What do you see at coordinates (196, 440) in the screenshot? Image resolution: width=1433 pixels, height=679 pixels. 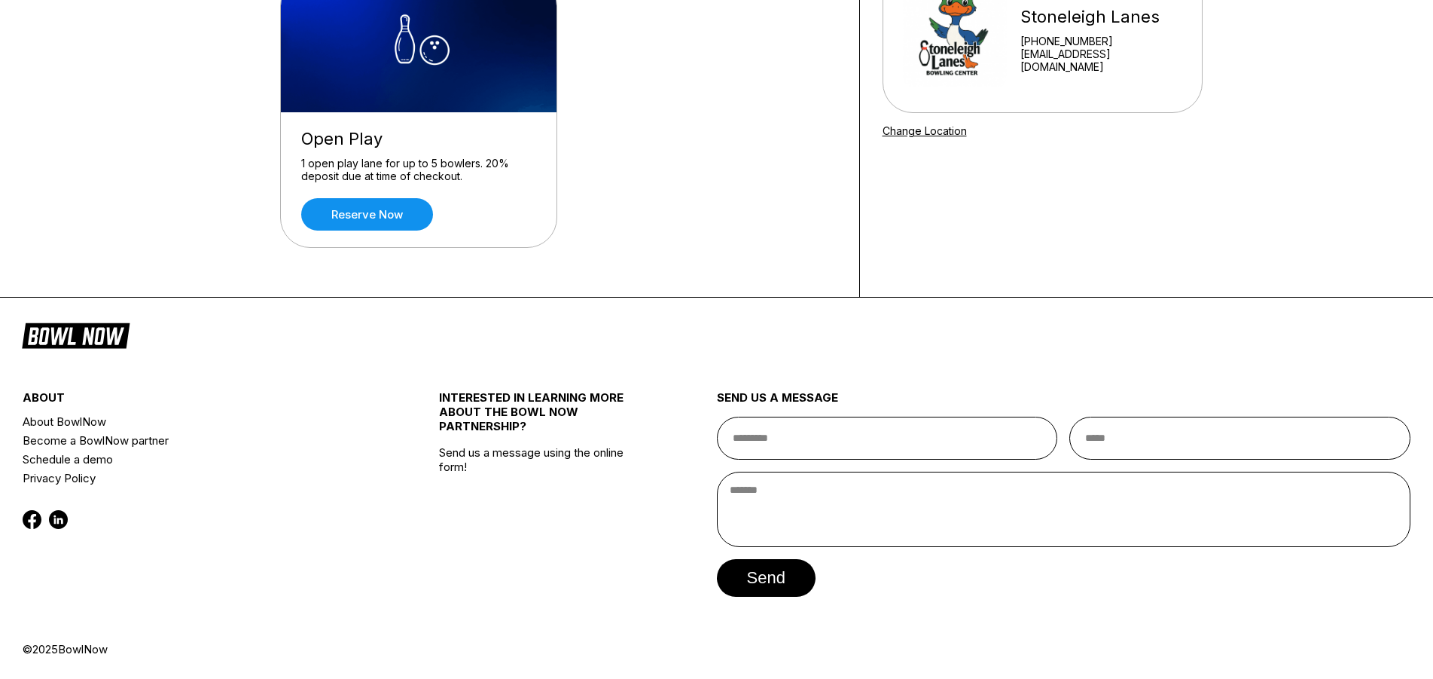 I see `a: Become a BowlNow partner` at bounding box center [196, 440].